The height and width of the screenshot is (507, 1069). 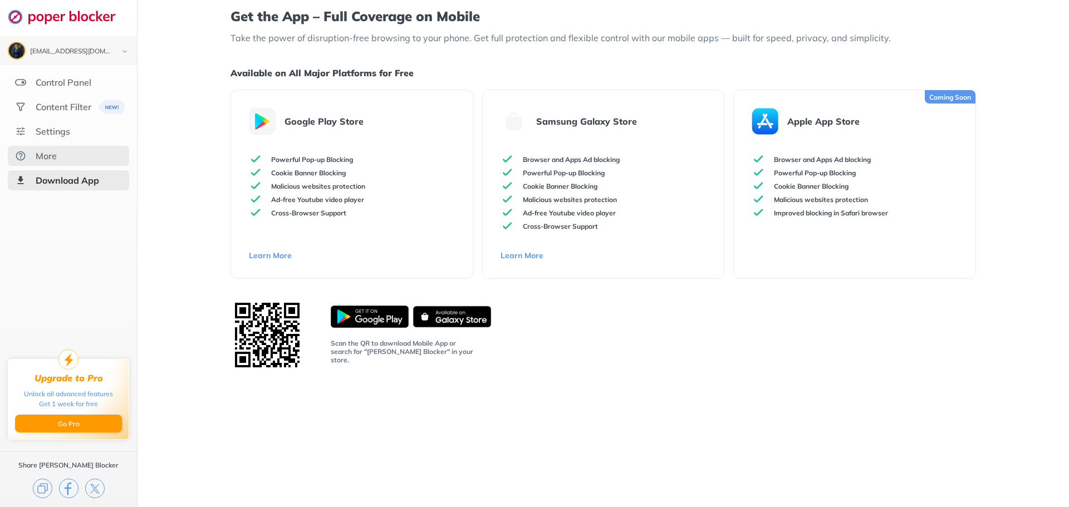 I want to click on div: Unlock all advanced features, so click(x=68, y=394).